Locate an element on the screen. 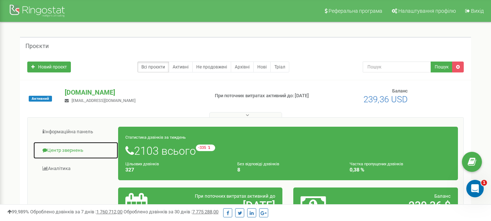 The image size is (491, 221). a: Архівні is located at coordinates (242, 67).